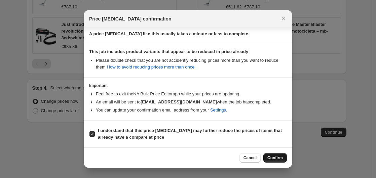 This screenshot has height=178, width=376. What do you see at coordinates (275, 158) in the screenshot?
I see `span: Confirm` at bounding box center [275, 158].